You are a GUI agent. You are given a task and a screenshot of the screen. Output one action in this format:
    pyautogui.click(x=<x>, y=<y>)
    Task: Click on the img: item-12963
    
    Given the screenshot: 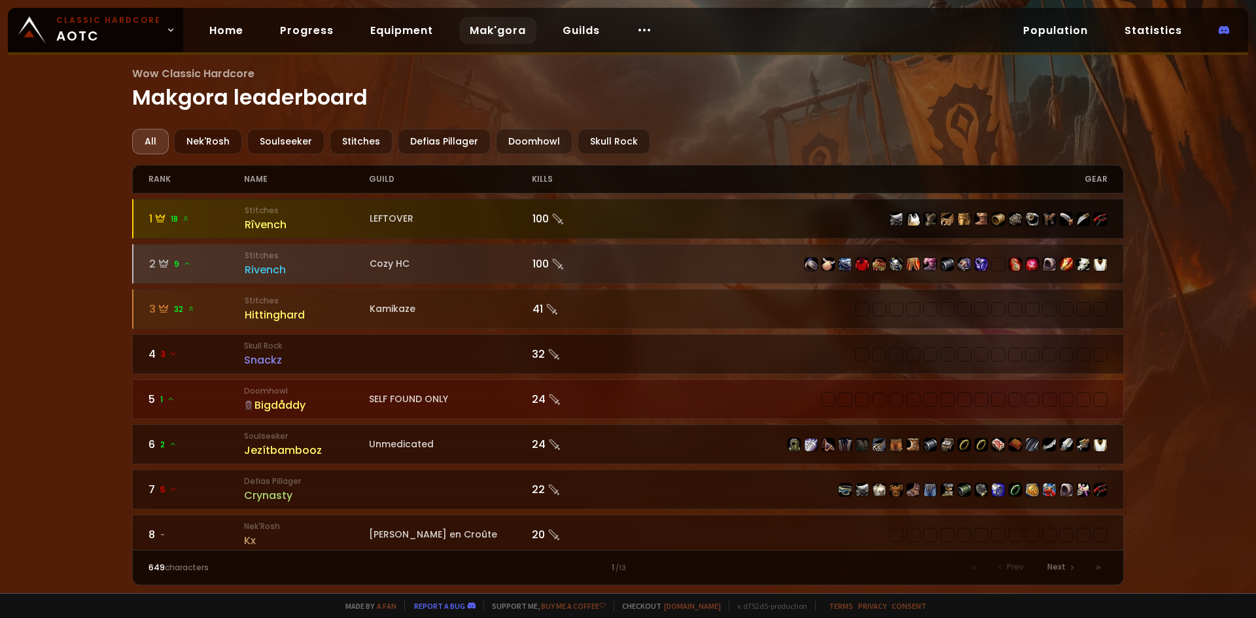 What is the action you would take?
    pyautogui.click(x=896, y=445)
    